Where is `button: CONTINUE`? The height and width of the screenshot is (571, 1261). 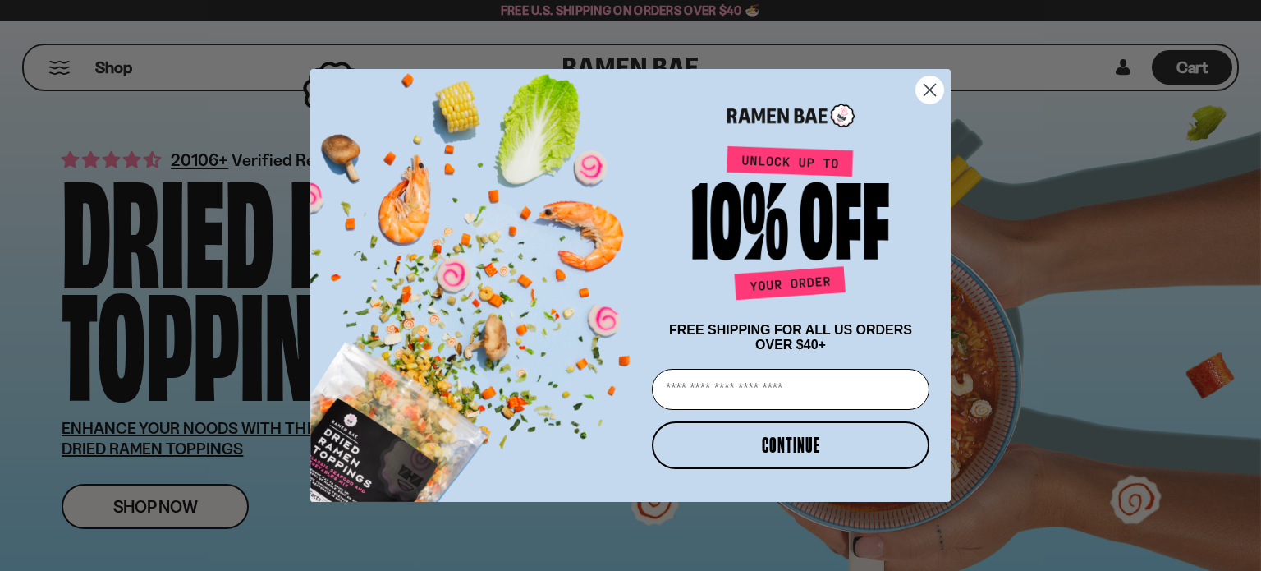 button: CONTINUE is located at coordinates (791, 445).